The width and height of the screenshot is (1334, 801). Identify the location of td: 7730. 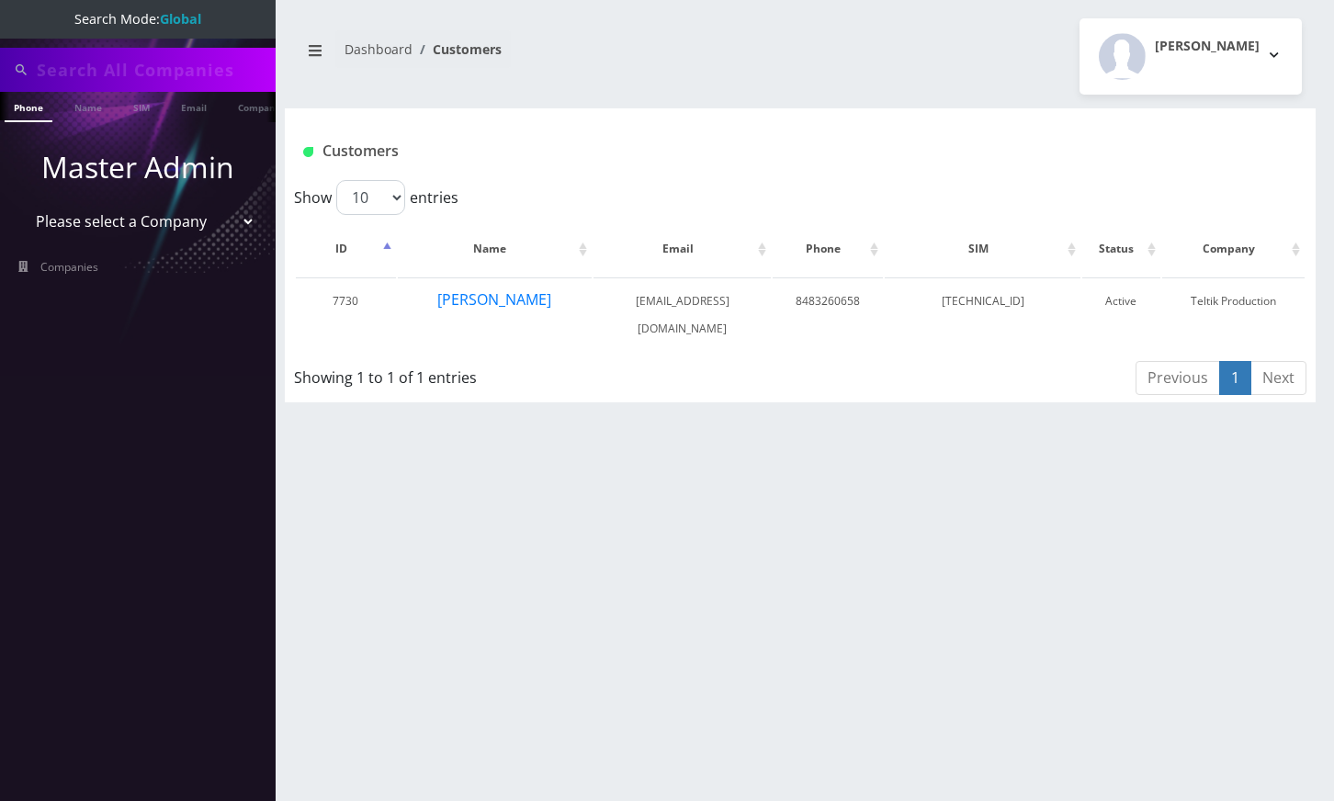
(346, 314).